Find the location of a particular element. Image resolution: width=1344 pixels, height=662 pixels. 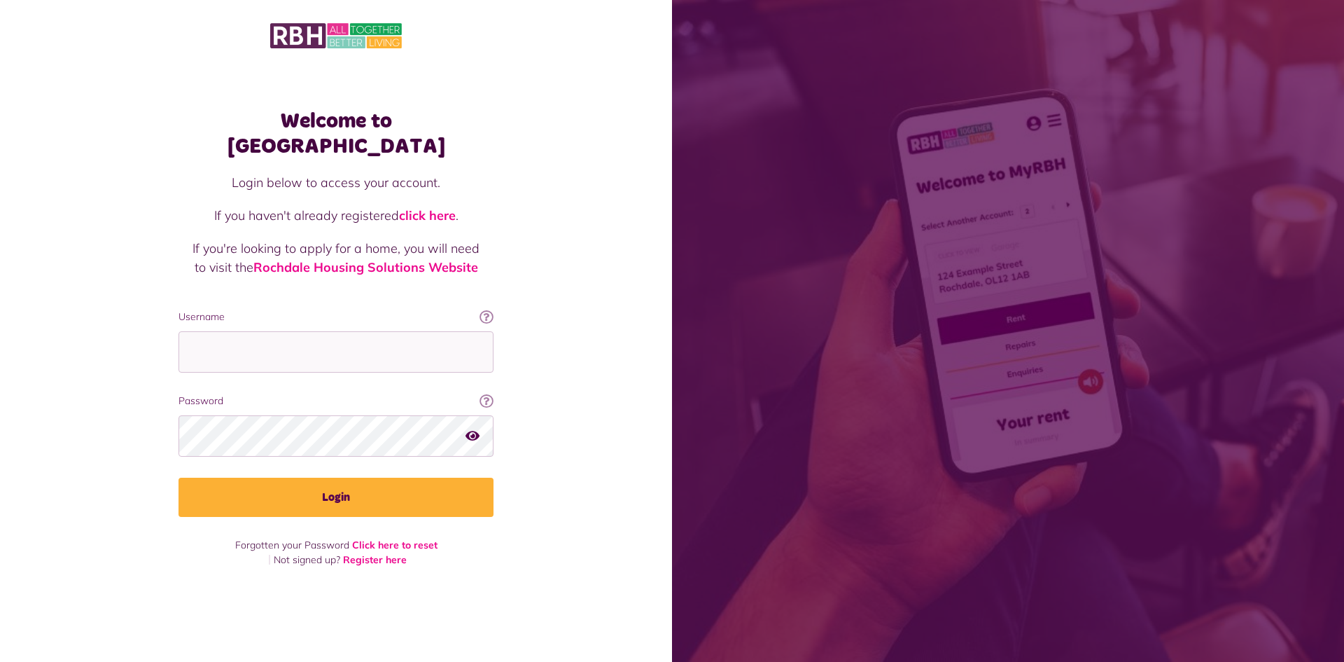

p: Login below to access your account. is located at coordinates (336, 182).